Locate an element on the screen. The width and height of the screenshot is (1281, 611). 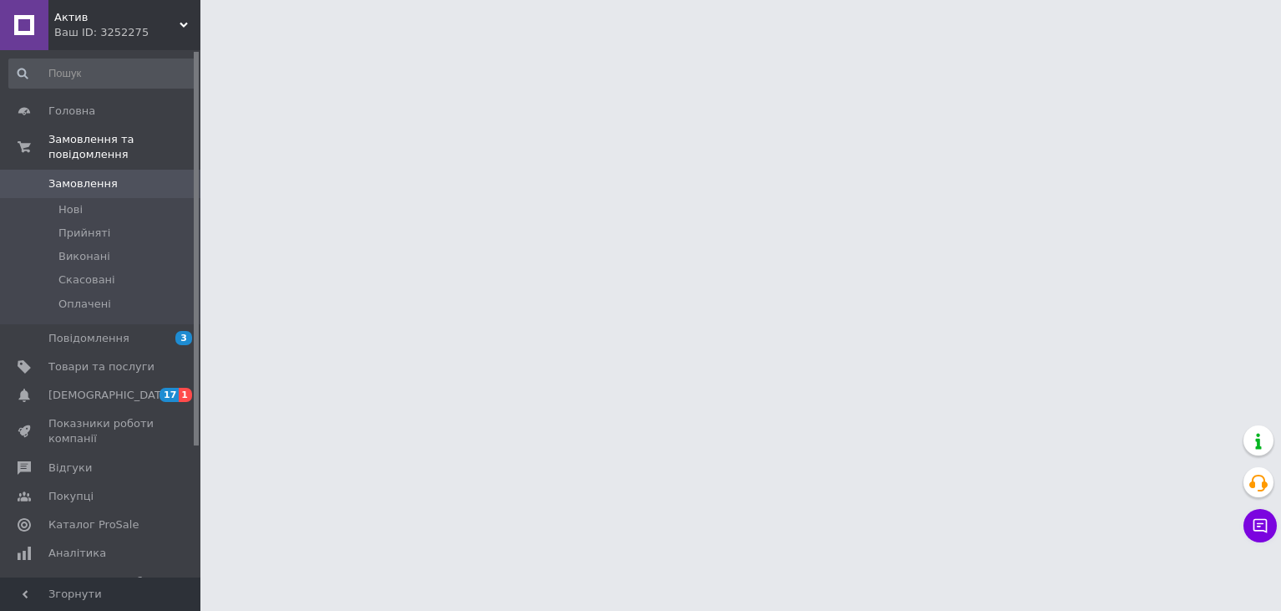
span: Виконані is located at coordinates (84, 256).